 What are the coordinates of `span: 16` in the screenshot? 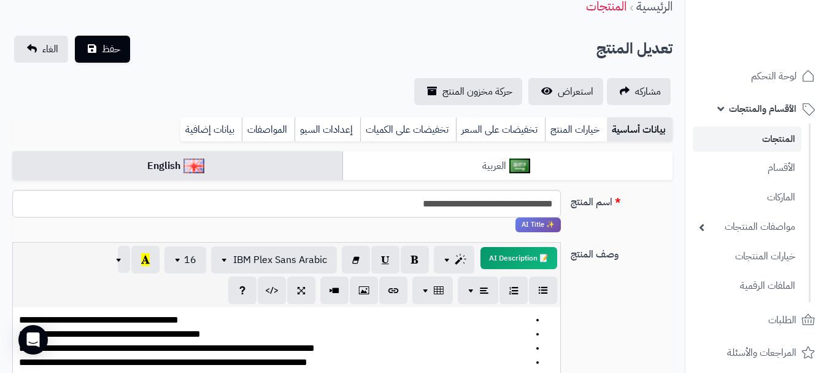 It's located at (190, 260).